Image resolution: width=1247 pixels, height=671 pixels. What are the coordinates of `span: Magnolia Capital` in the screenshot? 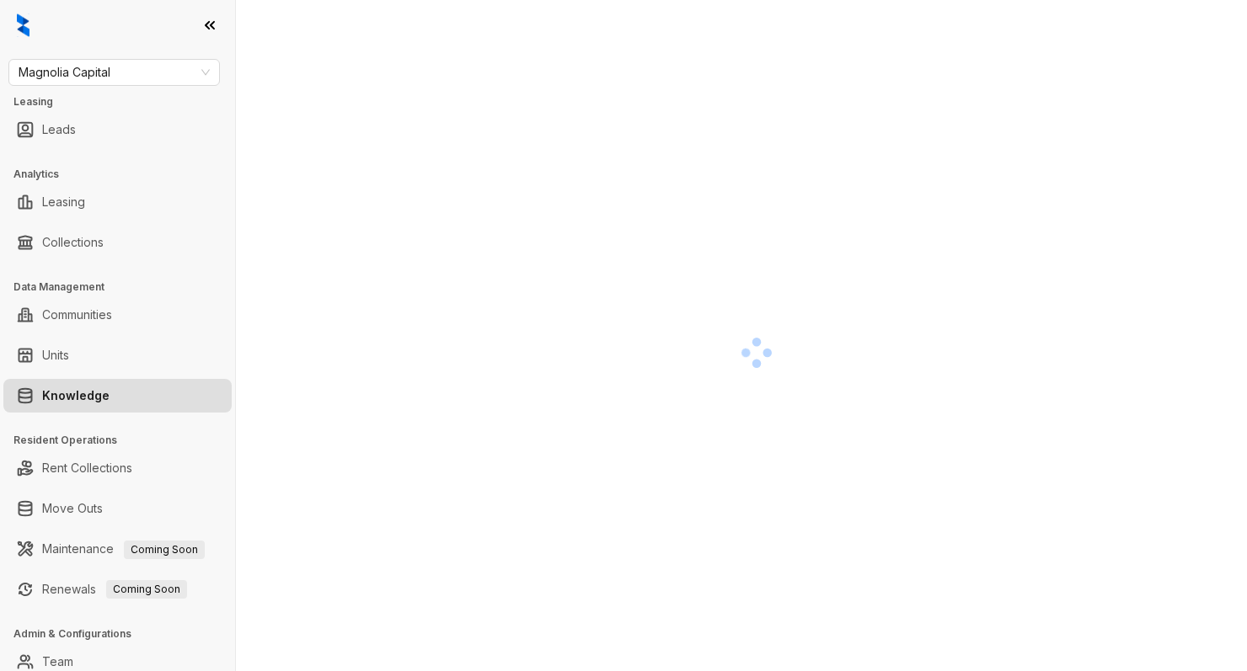 It's located at (114, 72).